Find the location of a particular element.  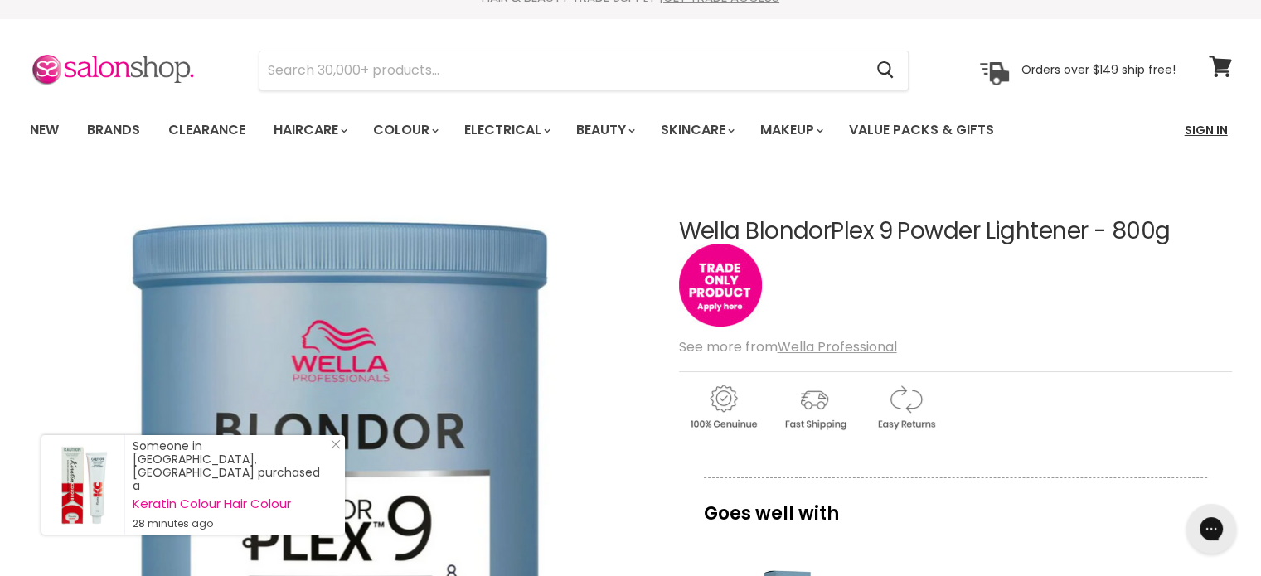

a: Haircare is located at coordinates (309, 130).